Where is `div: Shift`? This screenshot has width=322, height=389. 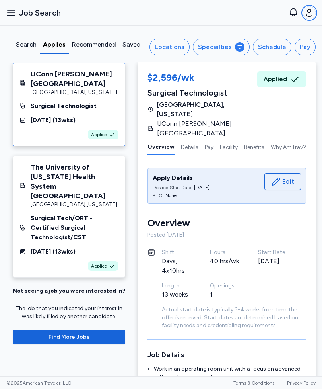 div: Shift is located at coordinates (176, 252).